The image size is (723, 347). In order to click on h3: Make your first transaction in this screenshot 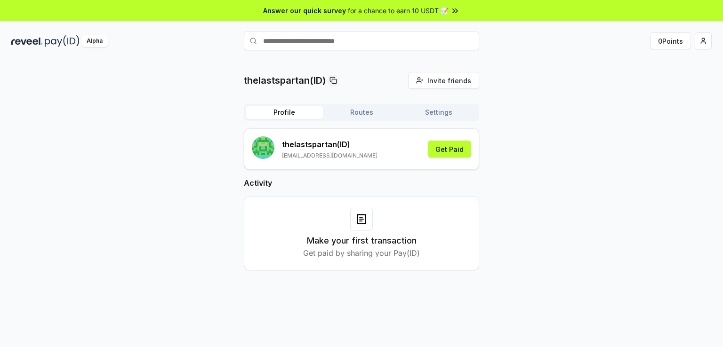, I will do `click(361, 241)`.